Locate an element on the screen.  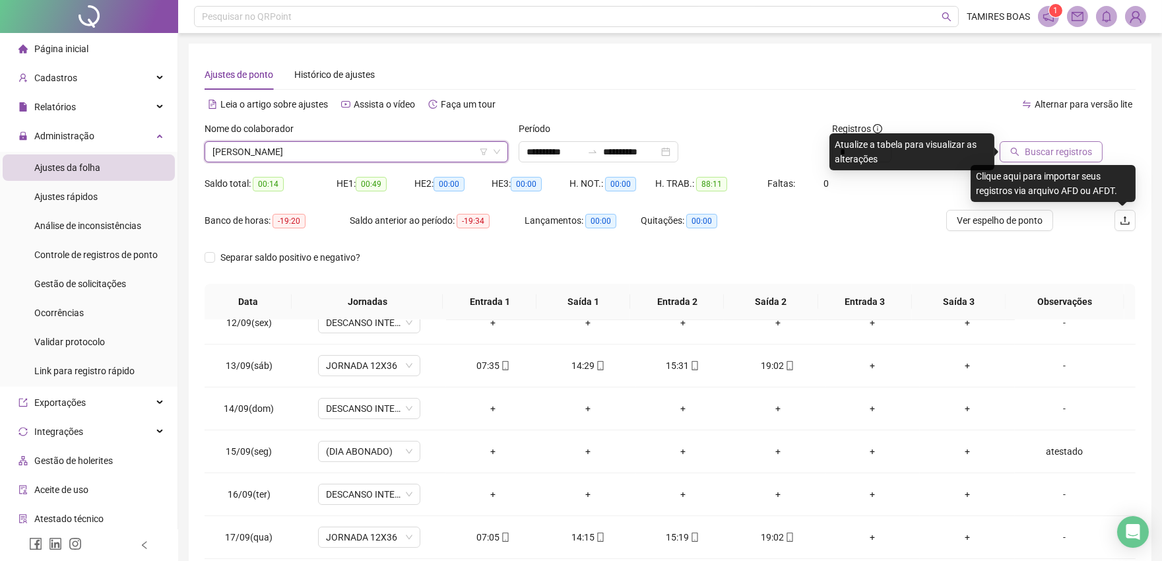
span: Faça um tour is located at coordinates (468, 104).